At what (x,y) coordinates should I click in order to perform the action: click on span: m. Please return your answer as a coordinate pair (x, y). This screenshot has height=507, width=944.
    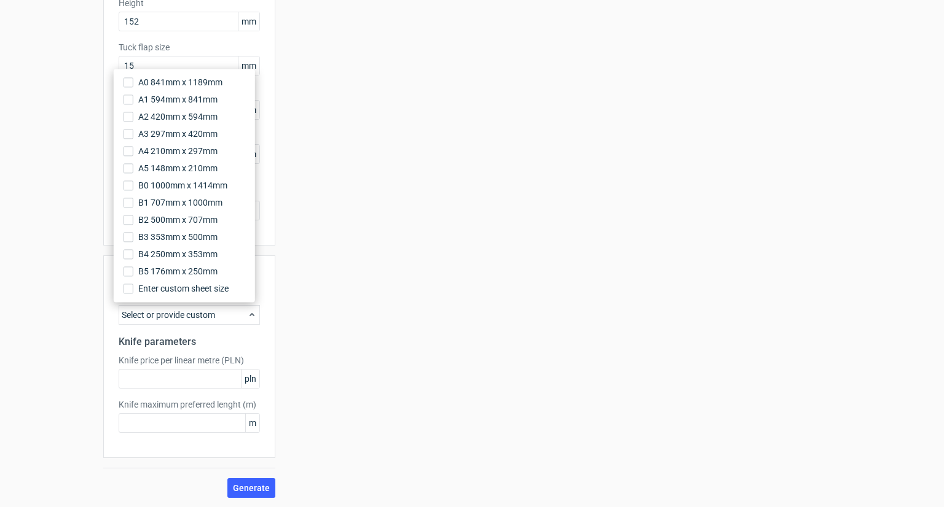
    Looking at the image, I should click on (252, 423).